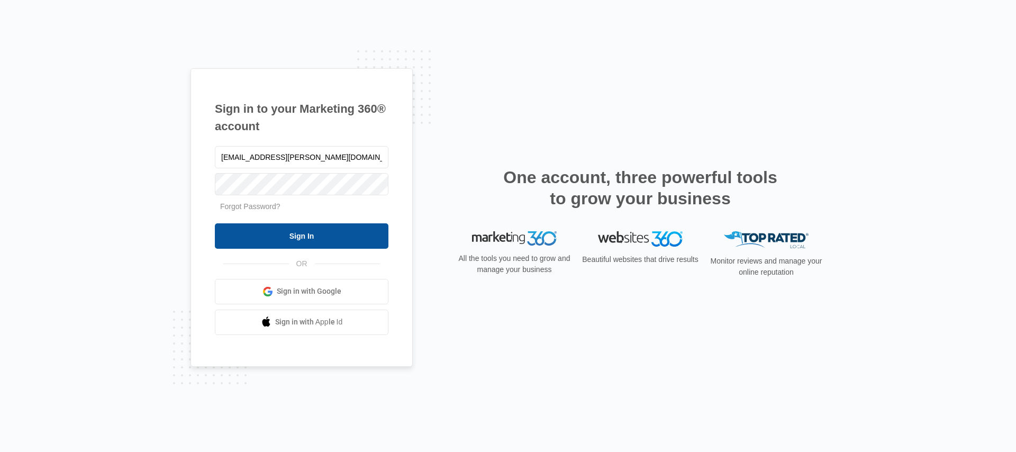  What do you see at coordinates (302, 322) in the screenshot?
I see `a: Sign in with Apple Id` at bounding box center [302, 322].